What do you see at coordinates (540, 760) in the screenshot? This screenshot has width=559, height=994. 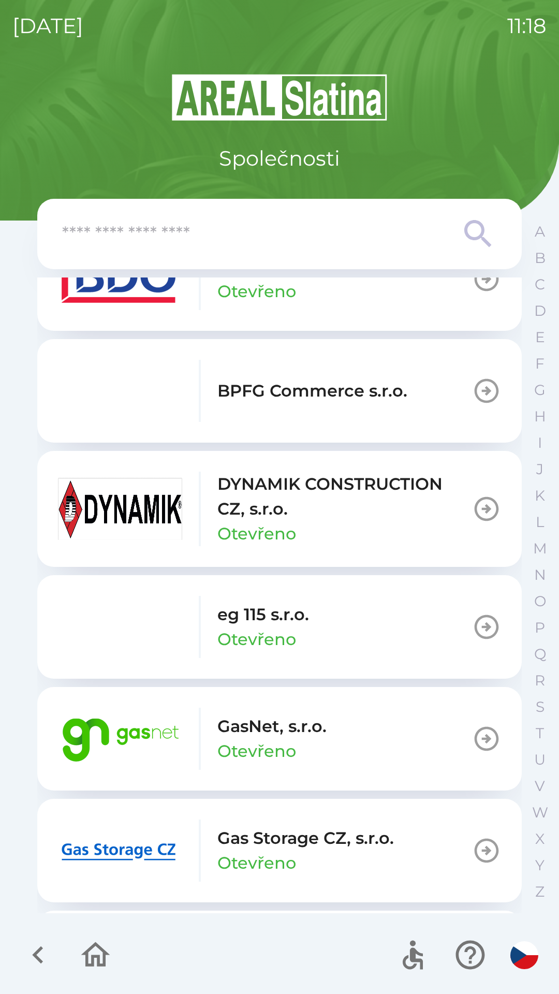 I see `p: U` at bounding box center [540, 760].